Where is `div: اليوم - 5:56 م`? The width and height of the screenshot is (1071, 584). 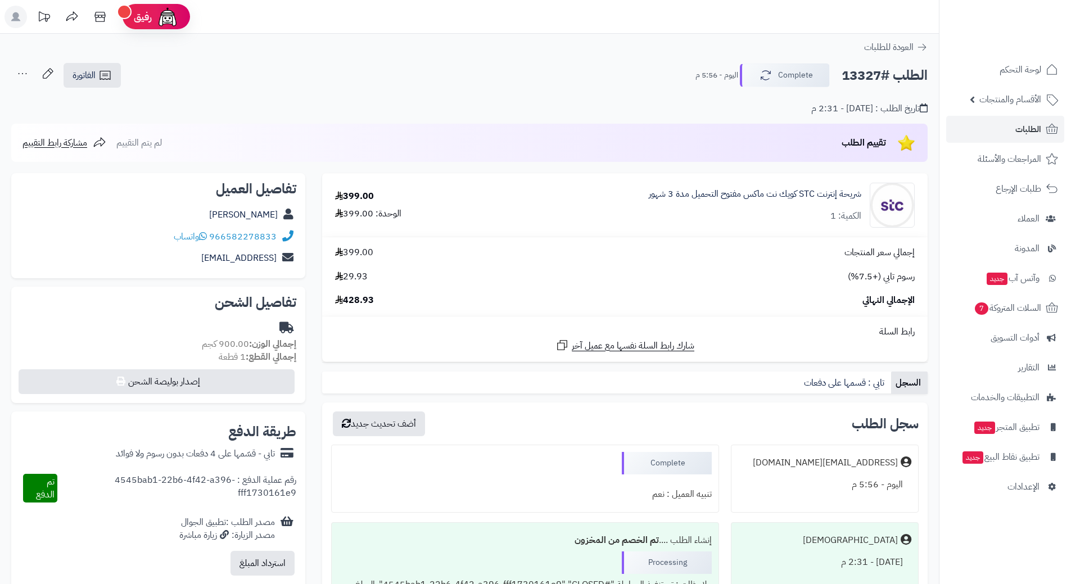
div: اليوم - 5:56 م is located at coordinates (825, 485).